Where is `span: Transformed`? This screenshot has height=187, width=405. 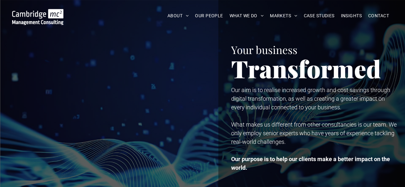
span: Transformed is located at coordinates (306, 69).